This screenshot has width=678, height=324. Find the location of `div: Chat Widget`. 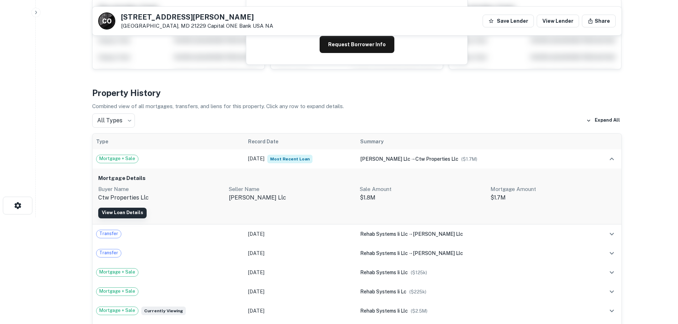

div: Chat Widget is located at coordinates (660, 284).